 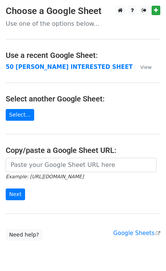 I want to click on a: Need help?, so click(x=24, y=235).